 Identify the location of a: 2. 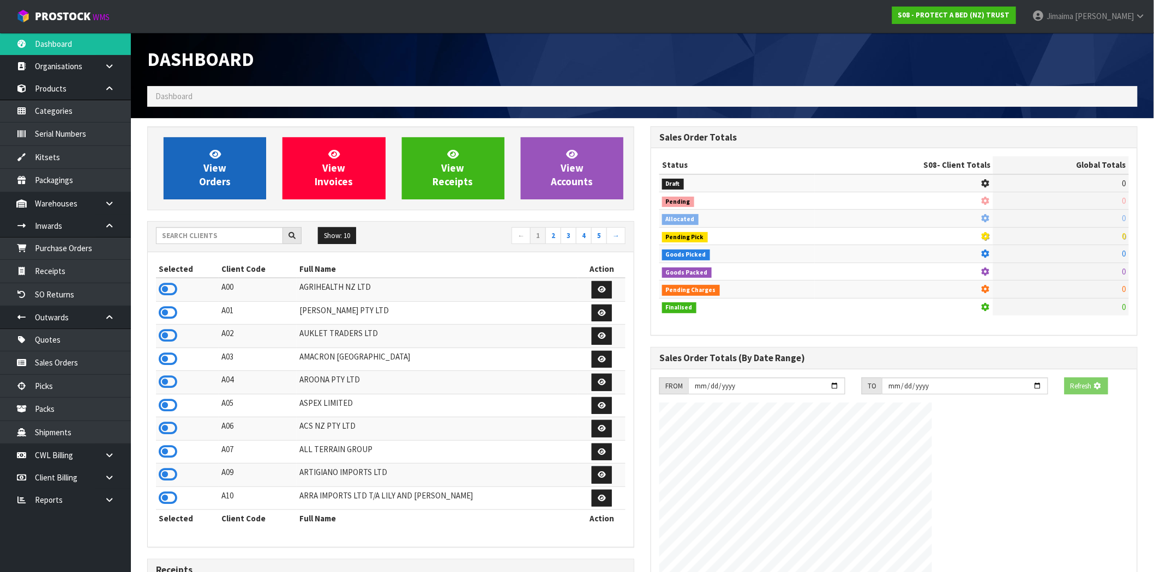
(553, 236).